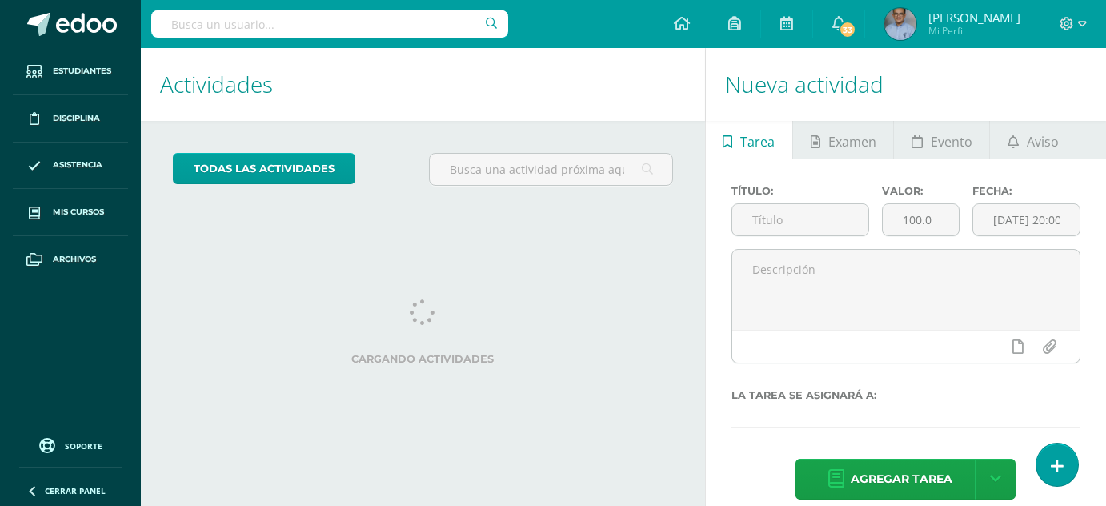  Describe the element at coordinates (70, 166) in the screenshot. I see `a: Asistencia` at that location.